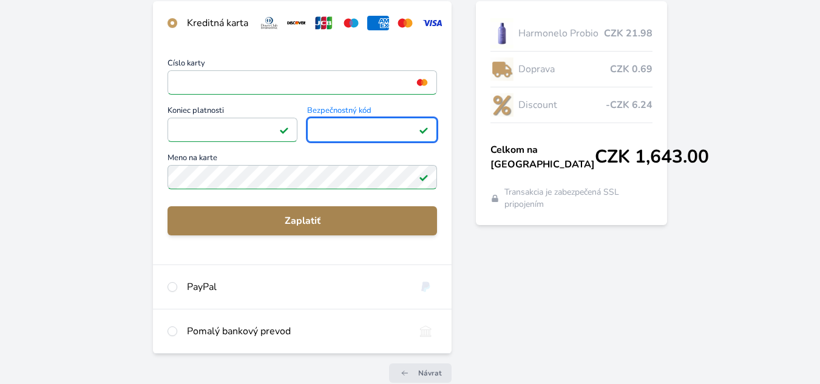 The width and height of the screenshot is (820, 384). I want to click on a: Návrat, so click(420, 373).